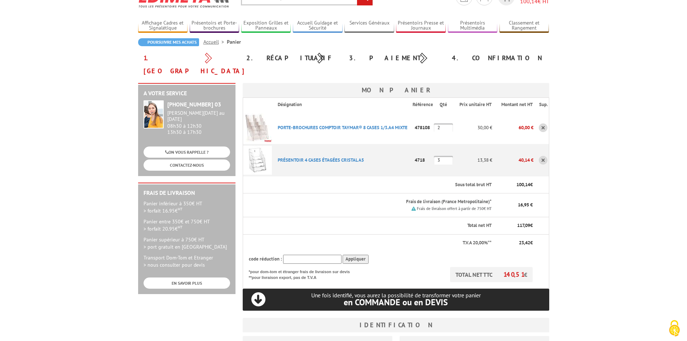  Describe the element at coordinates (513, 160) in the screenshot. I see `p: 40,14 €` at that location.